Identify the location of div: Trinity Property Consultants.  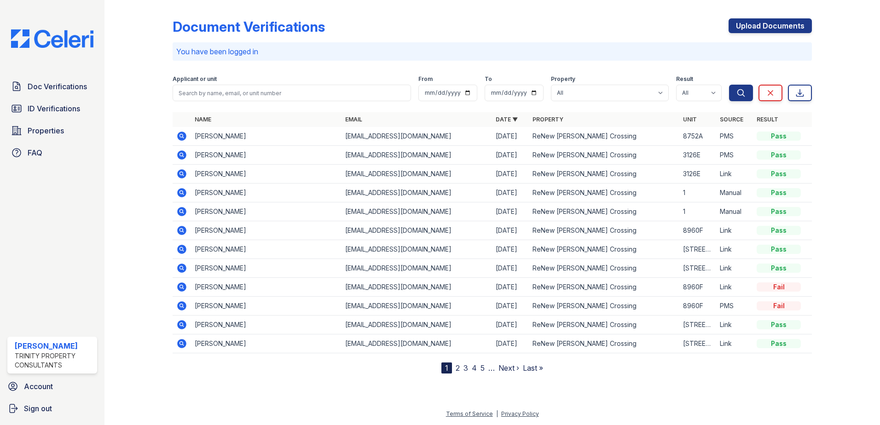
(54, 361).